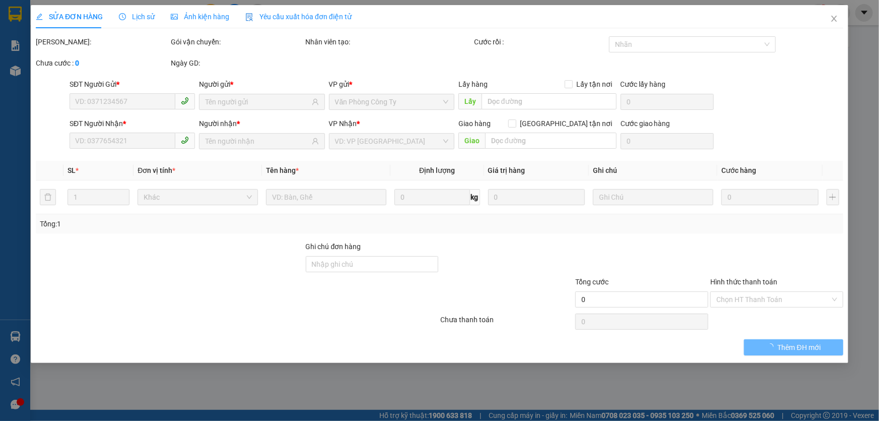 The image size is (879, 421). I want to click on div: SĐT Người Gửi, so click(132, 84).